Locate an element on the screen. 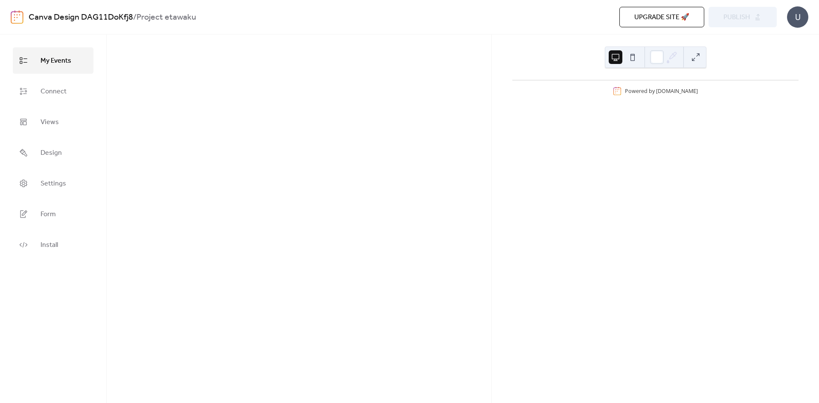 The width and height of the screenshot is (819, 403). a: Settings is located at coordinates (53, 183).